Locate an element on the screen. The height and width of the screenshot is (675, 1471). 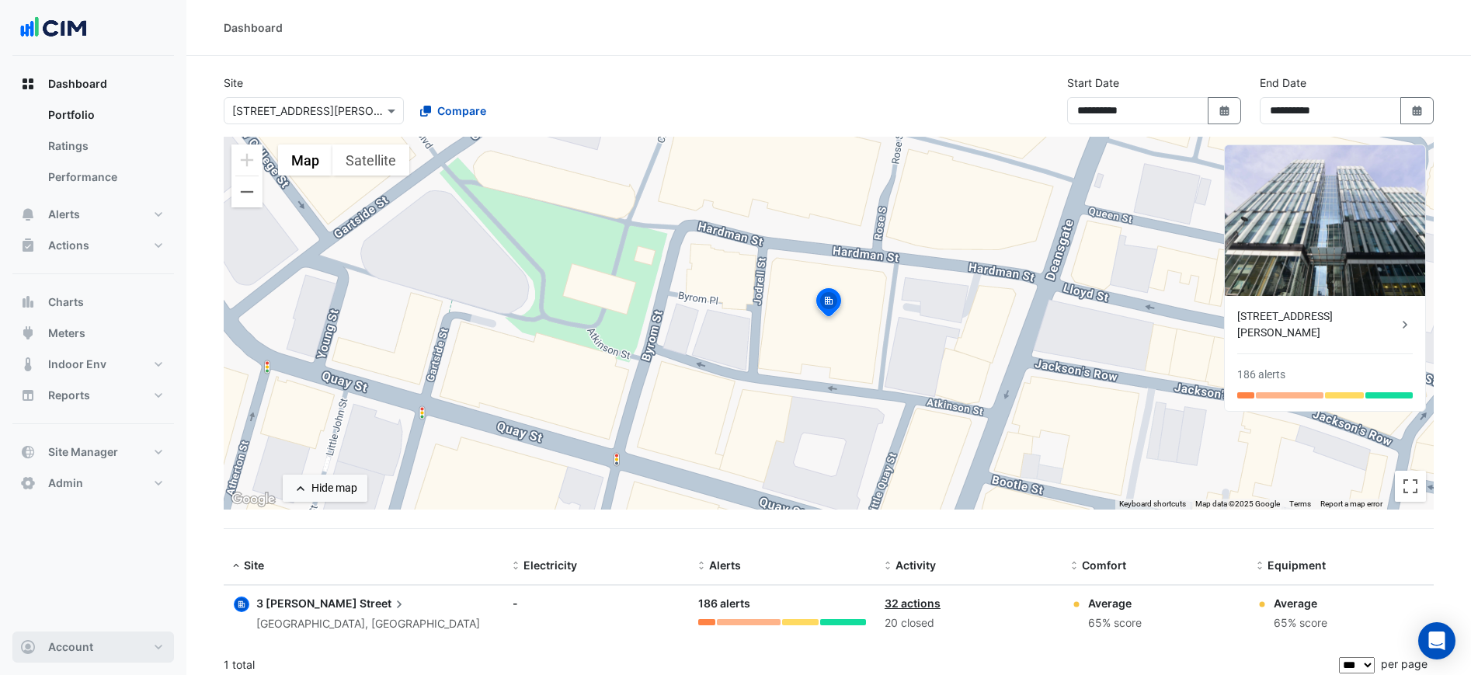
span: Compare is located at coordinates (461, 110).